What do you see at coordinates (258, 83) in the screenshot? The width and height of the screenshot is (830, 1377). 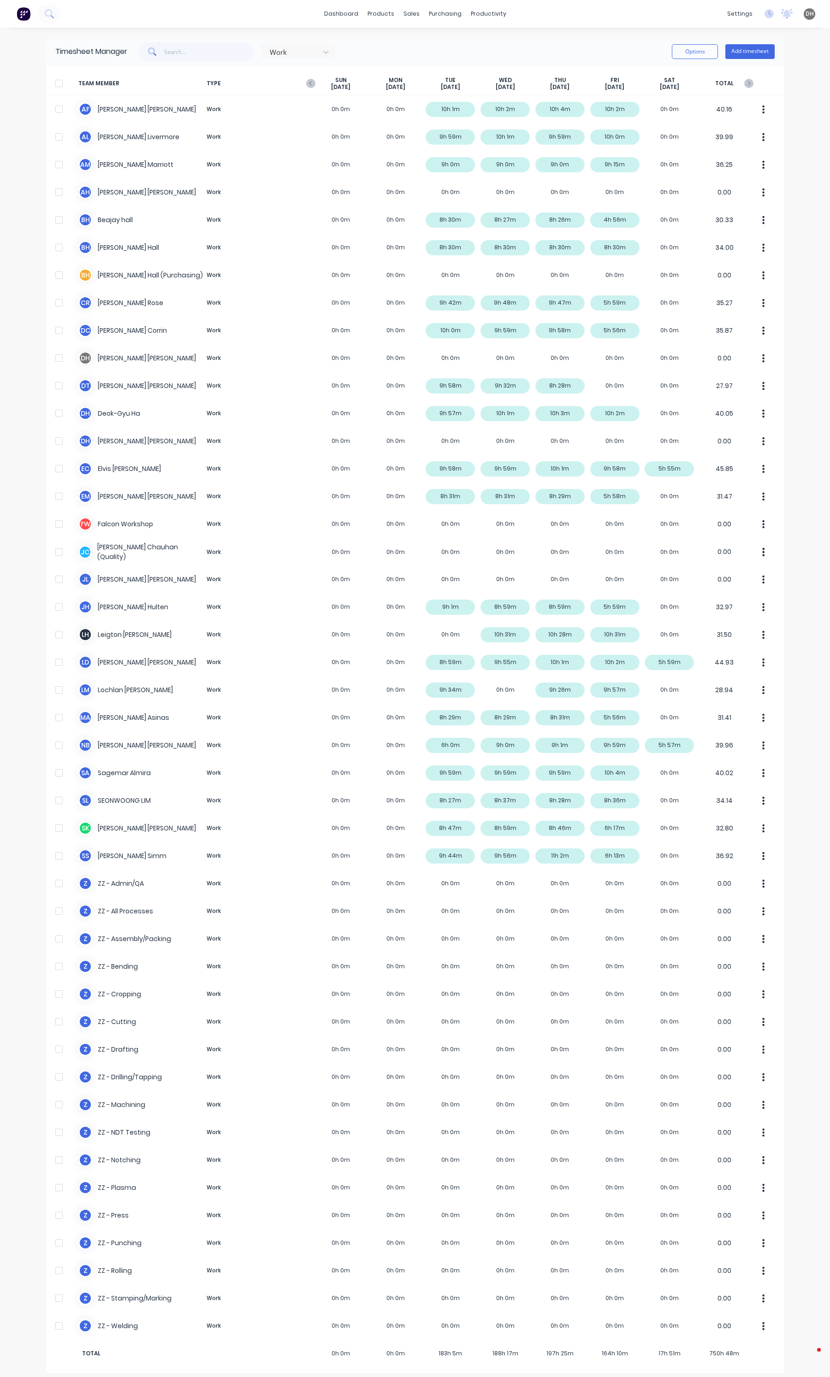 I see `span: TYPE` at bounding box center [258, 83].